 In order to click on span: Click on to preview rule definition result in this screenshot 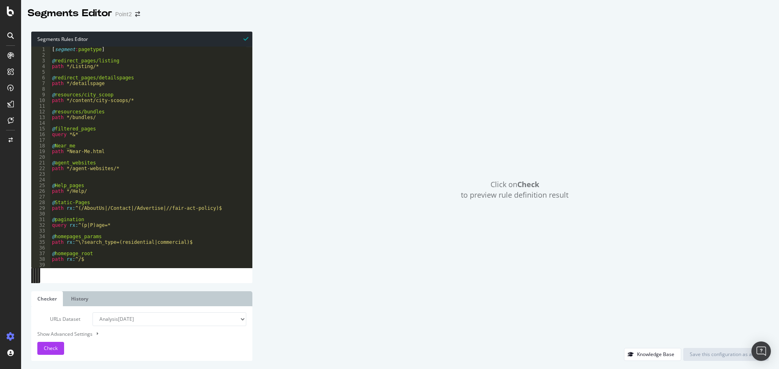, I will do `click(514, 190)`.